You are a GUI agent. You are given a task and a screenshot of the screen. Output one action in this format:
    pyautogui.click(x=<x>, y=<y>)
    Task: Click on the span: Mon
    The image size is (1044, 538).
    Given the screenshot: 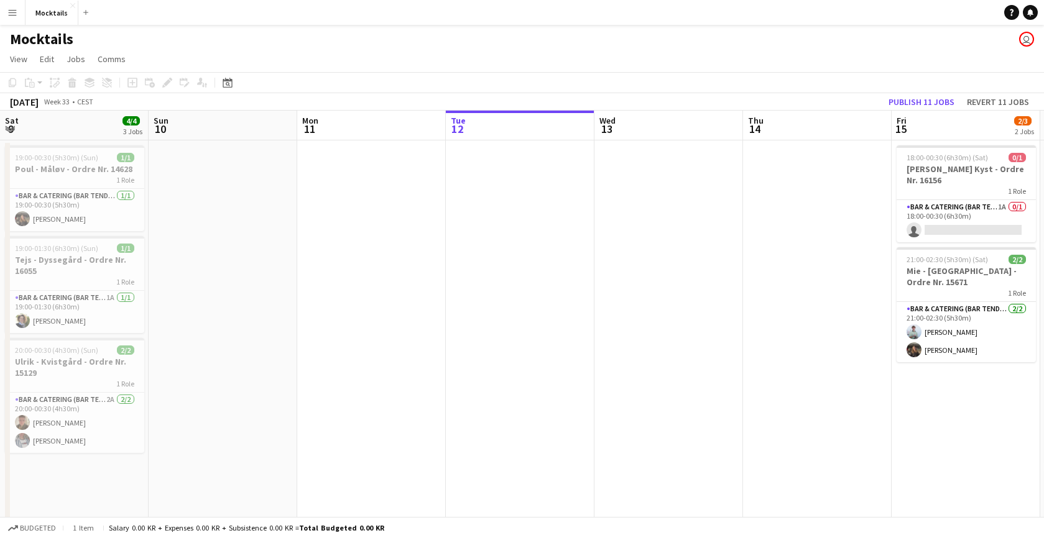 What is the action you would take?
    pyautogui.click(x=310, y=121)
    